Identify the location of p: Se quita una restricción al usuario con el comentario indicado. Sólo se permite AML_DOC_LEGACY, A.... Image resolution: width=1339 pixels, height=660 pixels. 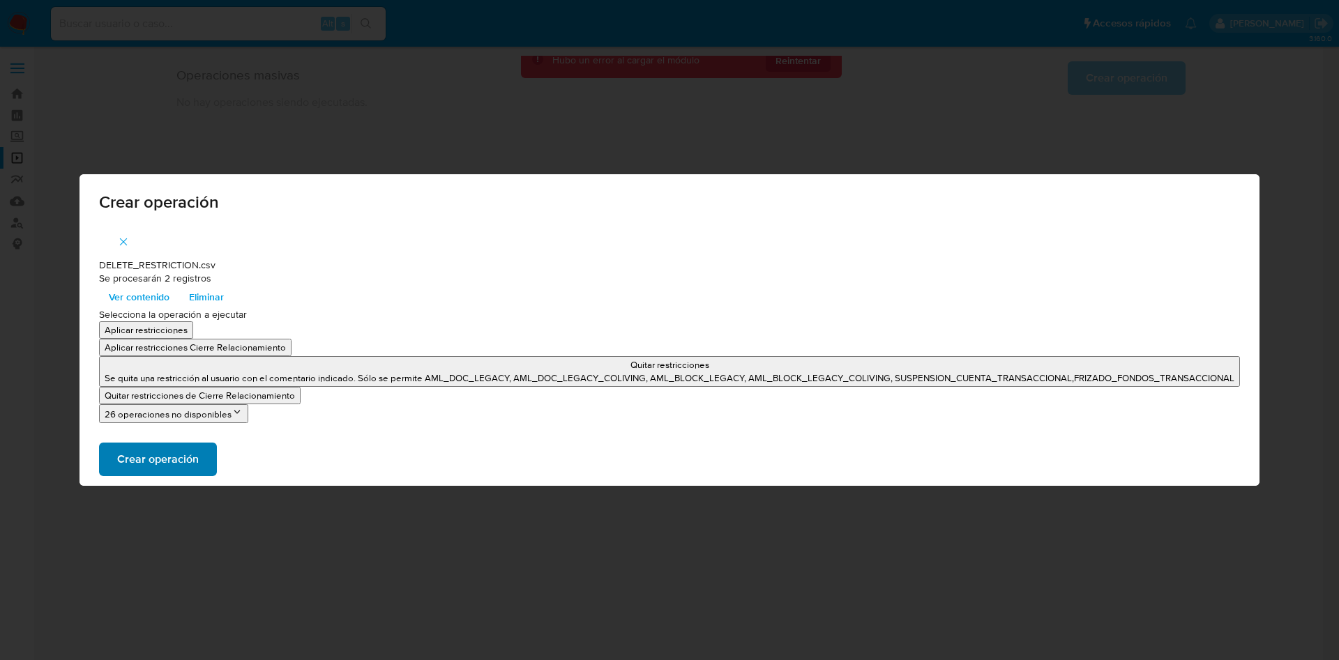
(669, 378).